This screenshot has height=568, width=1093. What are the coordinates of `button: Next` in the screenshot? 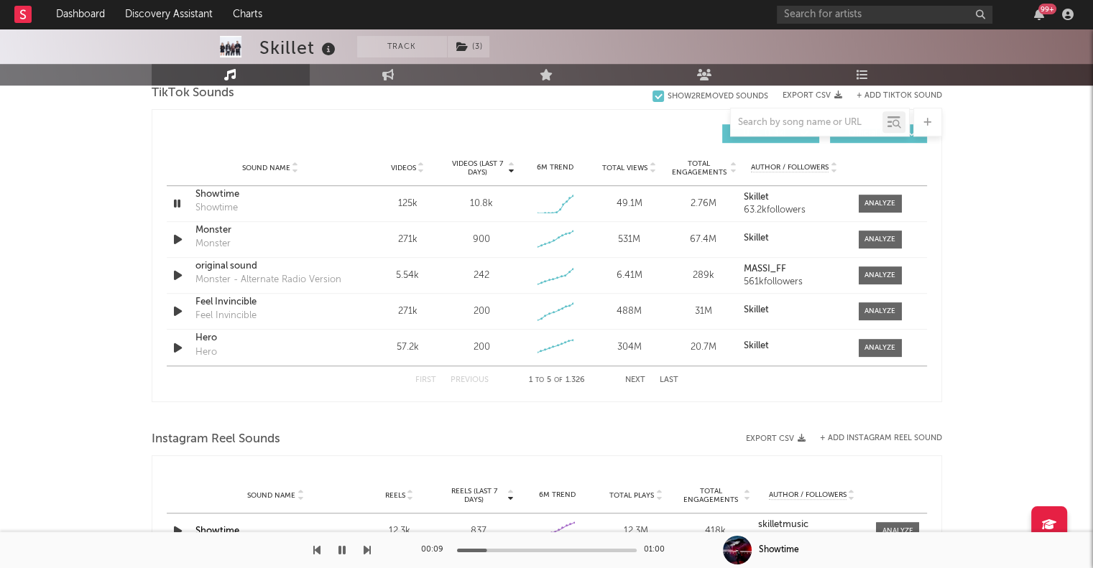 It's located at (635, 380).